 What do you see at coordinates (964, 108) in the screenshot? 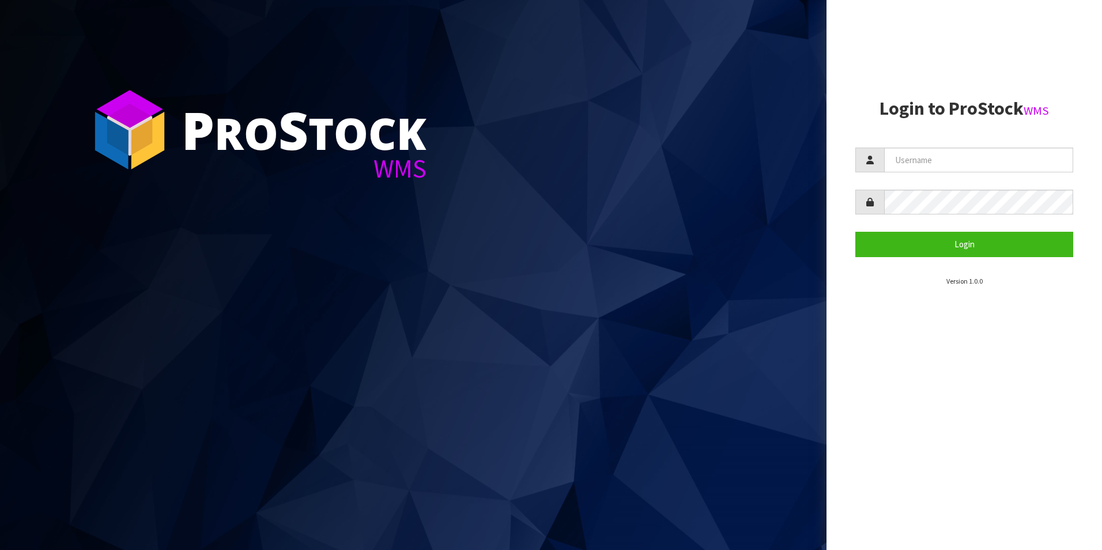
I see `h2: Login to ProStock` at bounding box center [964, 108].